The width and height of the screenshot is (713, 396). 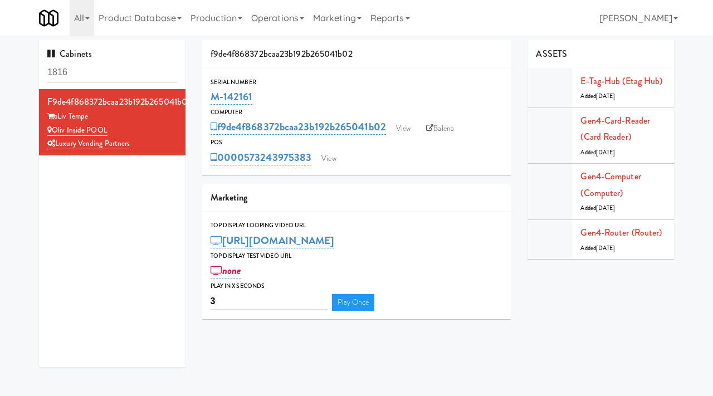 I want to click on a: Oliv Inside POOL, so click(x=77, y=130).